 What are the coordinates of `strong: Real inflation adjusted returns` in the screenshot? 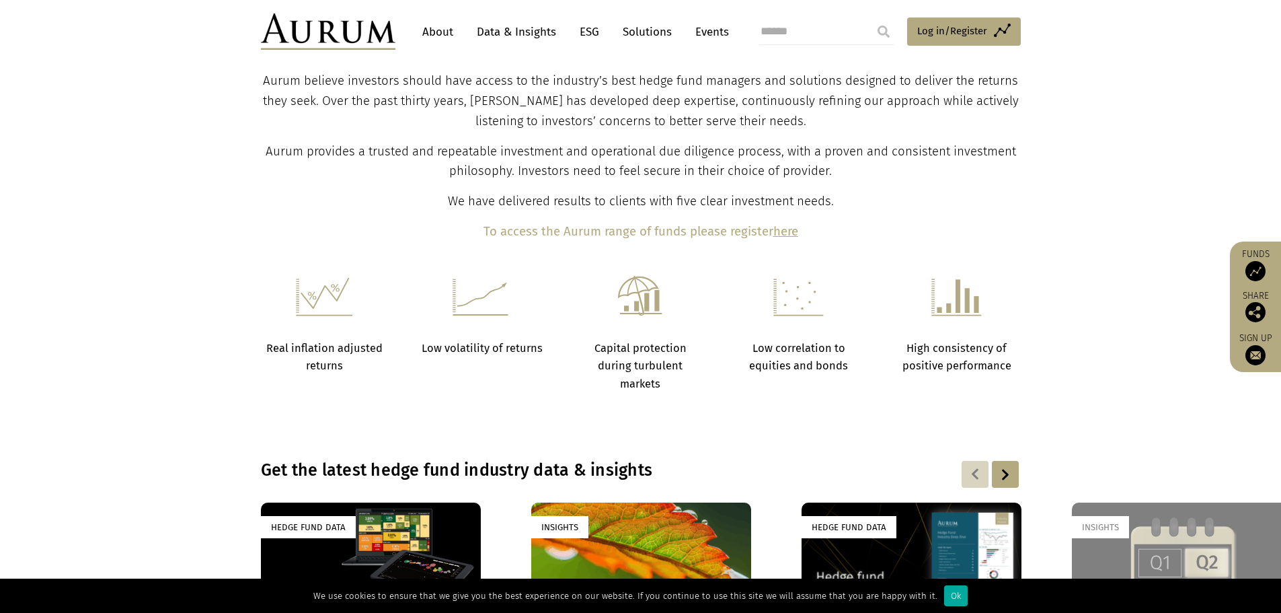 It's located at (324, 356).